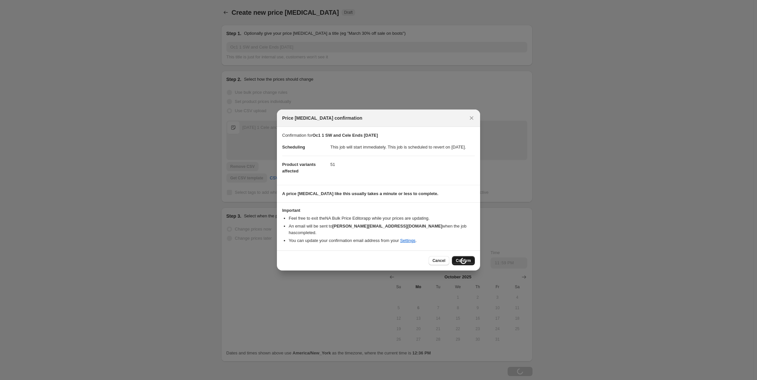 The height and width of the screenshot is (380, 757). Describe the element at coordinates (439, 260) in the screenshot. I see `span: Cancel` at that location.